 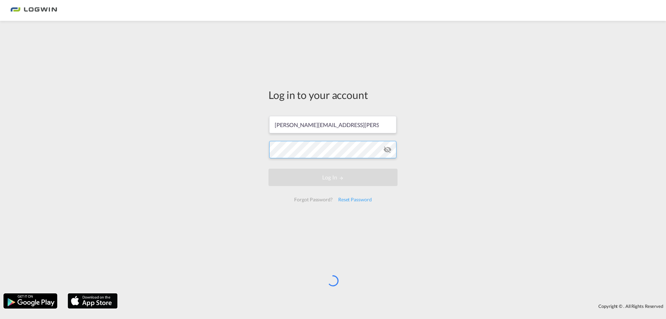 What do you see at coordinates (93, 301) in the screenshot?
I see `img: apple.png` at bounding box center [93, 301].